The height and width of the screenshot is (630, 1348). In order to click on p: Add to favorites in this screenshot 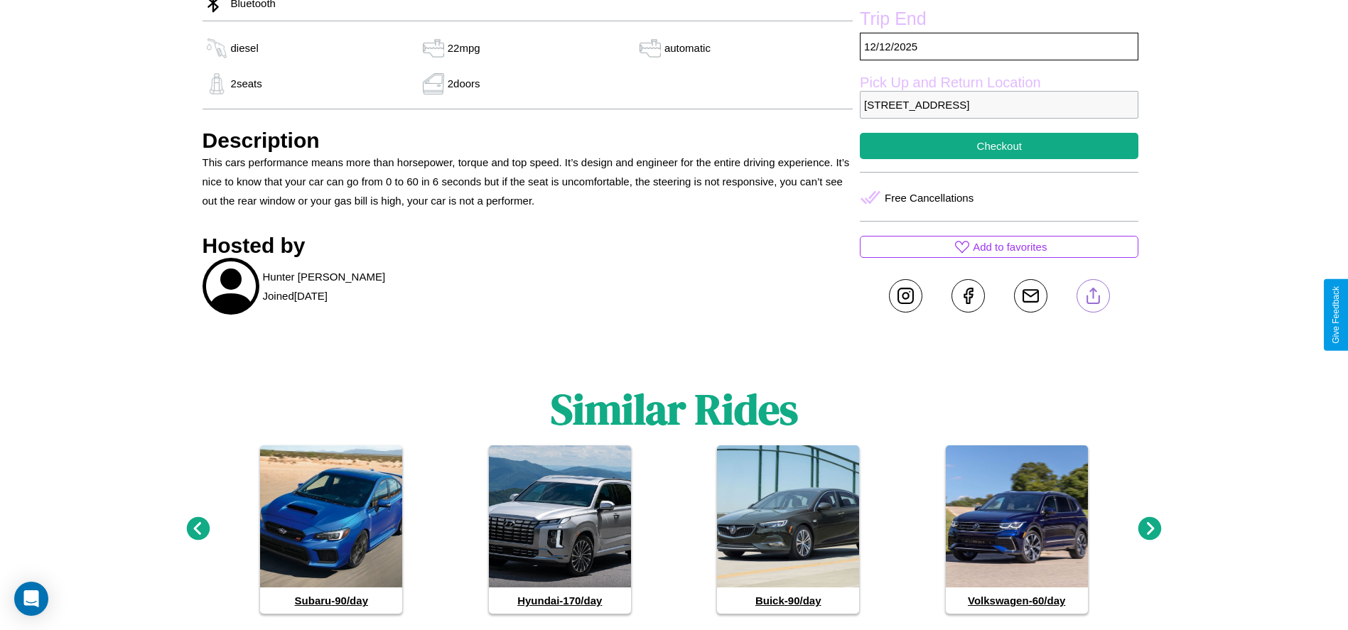, I will do `click(1010, 247)`.